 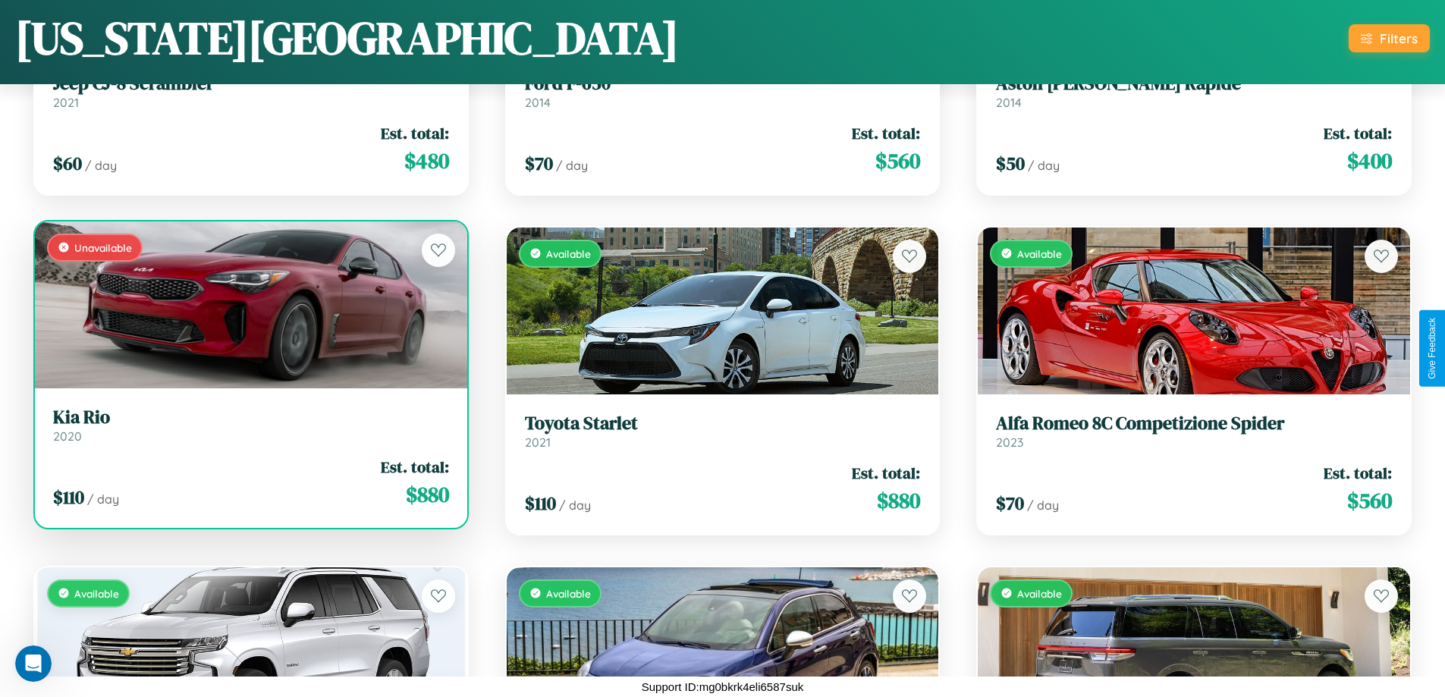 I want to click on span: Unavailable, so click(x=103, y=247).